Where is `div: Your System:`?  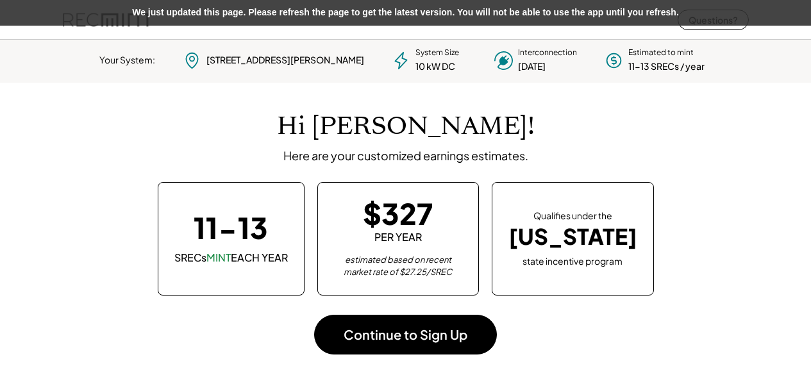
div: Your System: is located at coordinates (127, 60).